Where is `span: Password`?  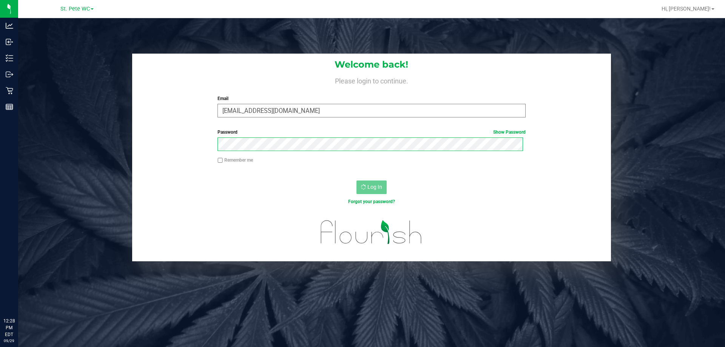
span: Password is located at coordinates (227, 132).